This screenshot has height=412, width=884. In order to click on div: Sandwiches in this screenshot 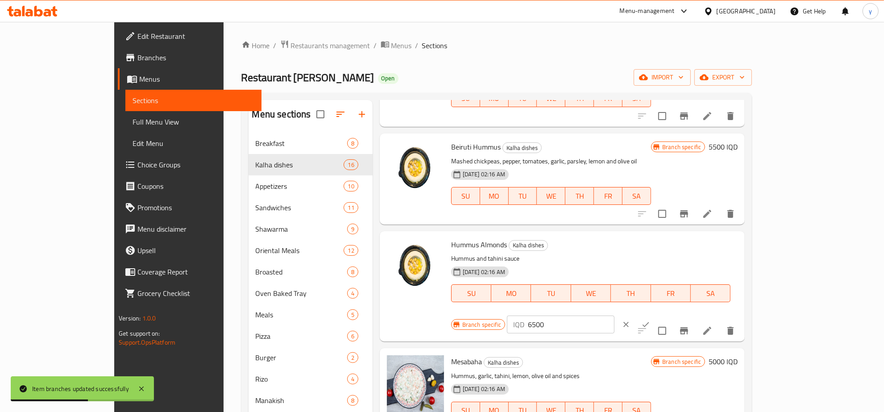, I will do `click(300, 207)`.